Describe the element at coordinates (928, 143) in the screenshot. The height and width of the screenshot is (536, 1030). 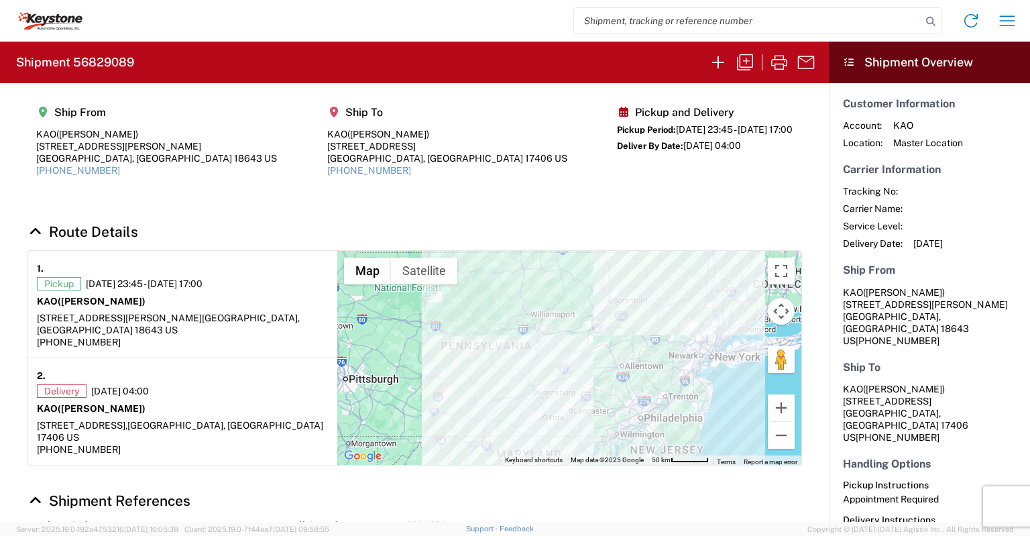
I see `span: Master Location` at that location.